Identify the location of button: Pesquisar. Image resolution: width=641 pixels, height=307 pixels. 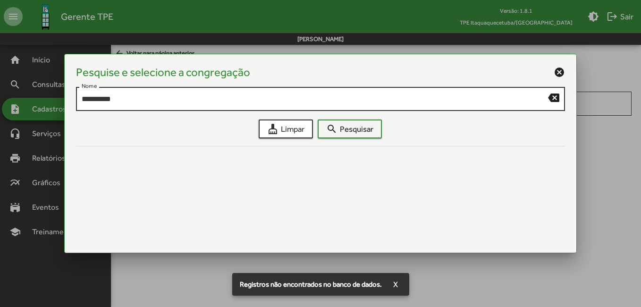
(350, 129).